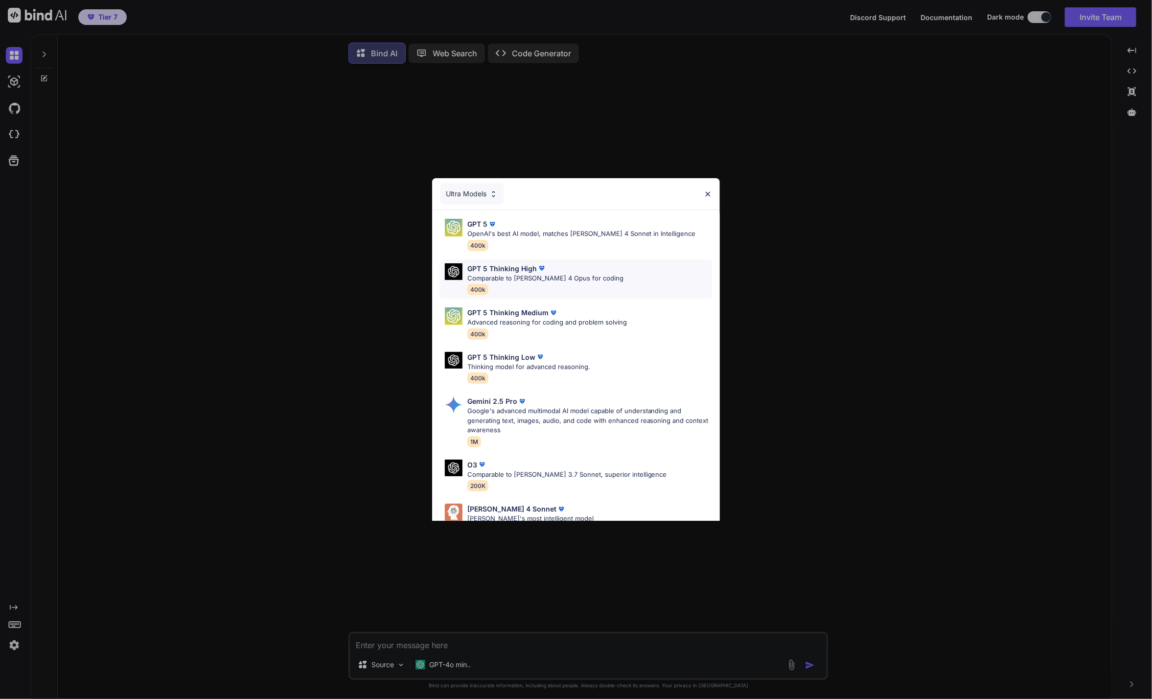 The height and width of the screenshot is (699, 1152). Describe the element at coordinates (707, 194) in the screenshot. I see `img: close` at that location.